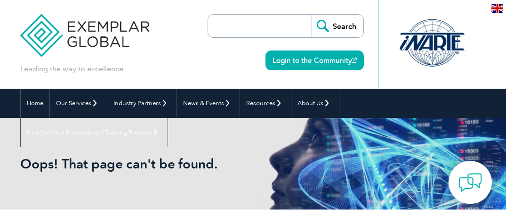  Describe the element at coordinates (78, 103) in the screenshot. I see `a: Our Services` at that location.